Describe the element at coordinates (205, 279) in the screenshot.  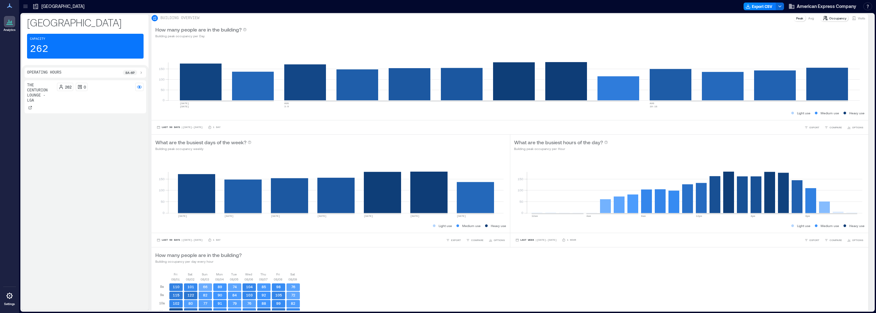
I see `p: 08/03` at that location.